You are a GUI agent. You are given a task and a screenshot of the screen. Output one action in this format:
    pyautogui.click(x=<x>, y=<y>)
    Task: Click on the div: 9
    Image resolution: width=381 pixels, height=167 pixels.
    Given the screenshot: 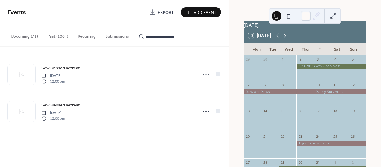 What is the action you would take?
    pyautogui.click(x=300, y=85)
    